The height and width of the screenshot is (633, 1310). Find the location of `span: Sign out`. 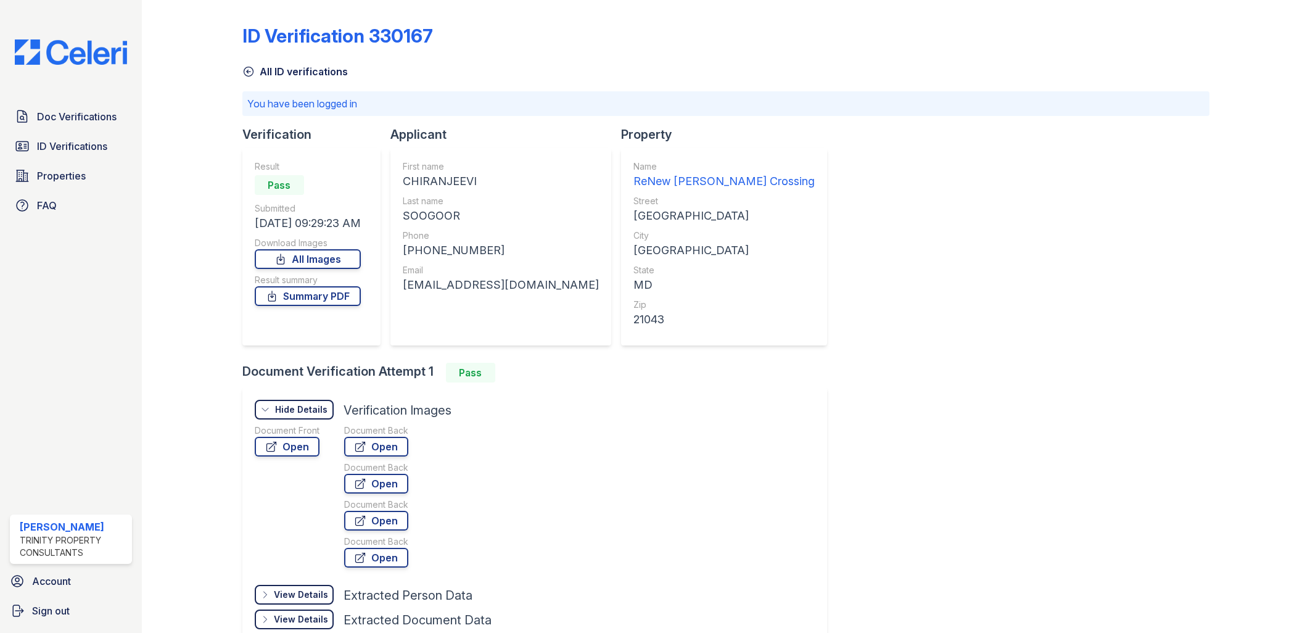

span: Sign out is located at coordinates (51, 611).